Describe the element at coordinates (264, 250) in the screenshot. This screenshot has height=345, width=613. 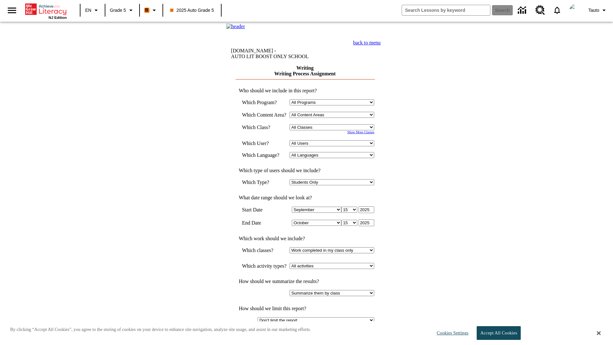
I see `td: Which classes?` at that location.